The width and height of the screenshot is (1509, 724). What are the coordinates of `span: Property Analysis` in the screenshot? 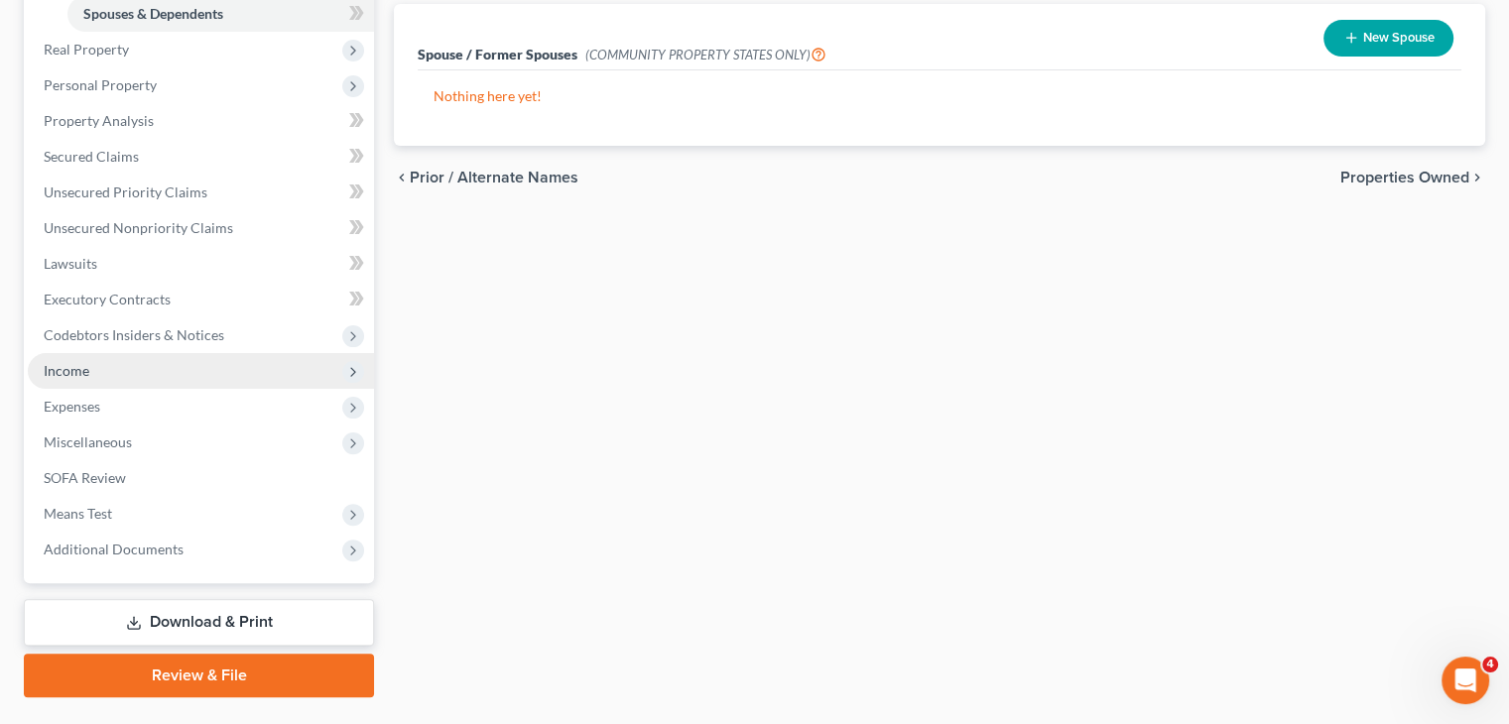 It's located at (98, 120).